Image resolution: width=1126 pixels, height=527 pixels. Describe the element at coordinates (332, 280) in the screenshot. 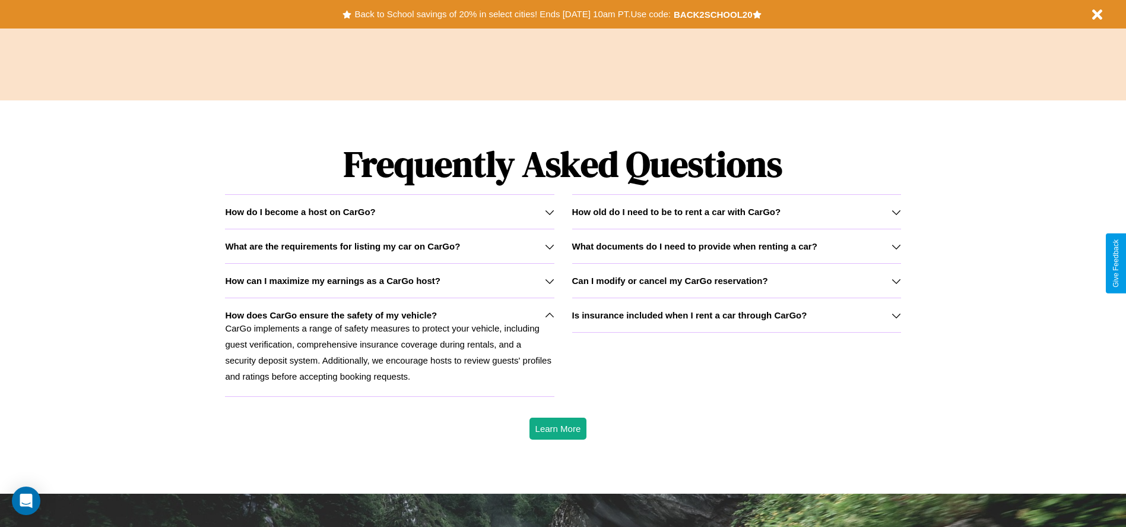

I see `h3: How can I maximize my earnings as a CarGo host?` at that location.